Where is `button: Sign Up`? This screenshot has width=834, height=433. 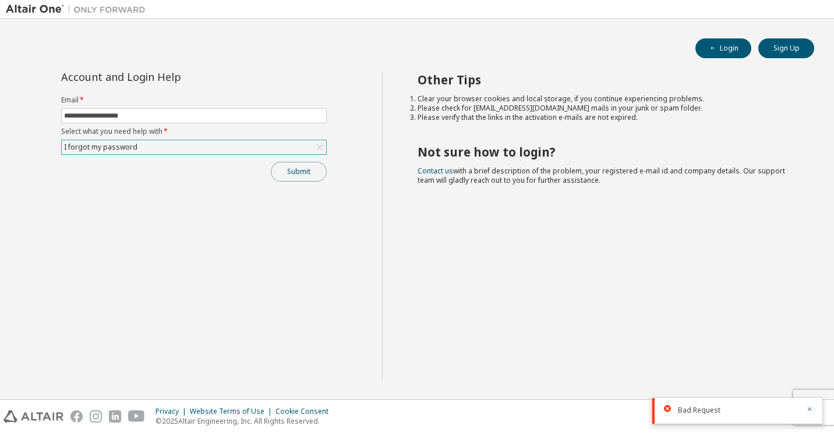
button: Sign Up is located at coordinates (786, 48).